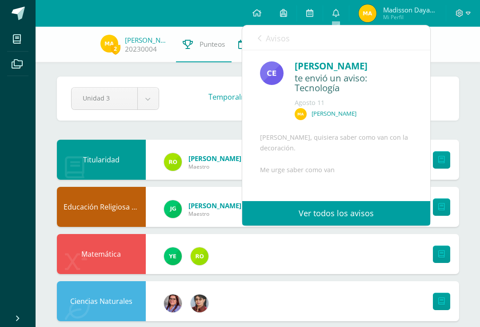  What do you see at coordinates (200, 303) in the screenshot?
I see `img: 62738a800ecd8b6fa95d10d0b85c3dbc.png` at bounding box center [200, 303].